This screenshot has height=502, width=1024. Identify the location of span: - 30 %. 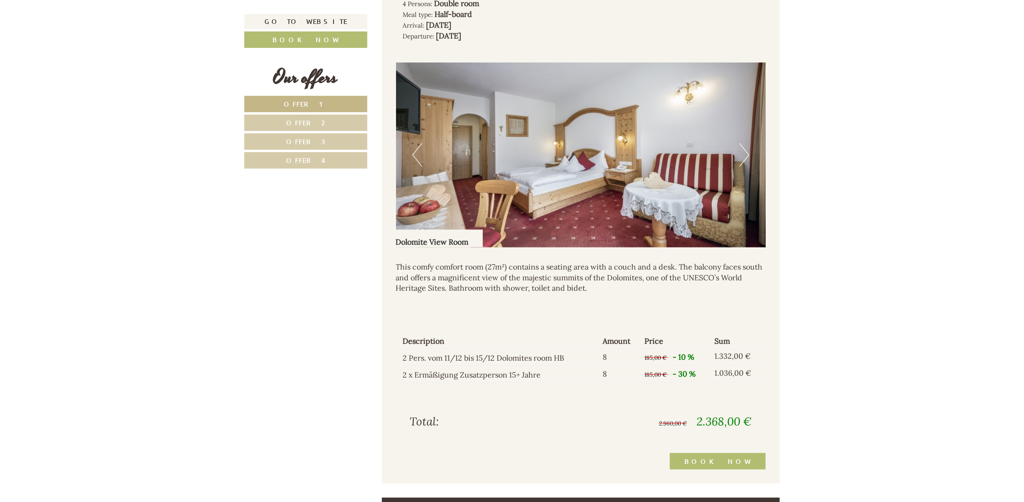
(684, 374).